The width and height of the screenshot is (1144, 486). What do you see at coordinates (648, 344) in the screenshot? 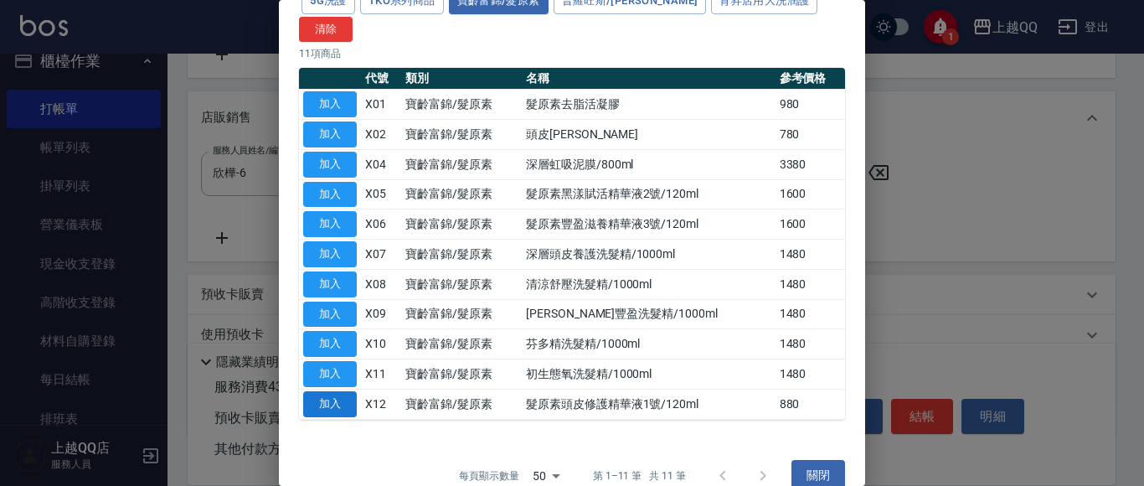
I see `td: 芬多精洗髮精/1000ml` at bounding box center [648, 344].